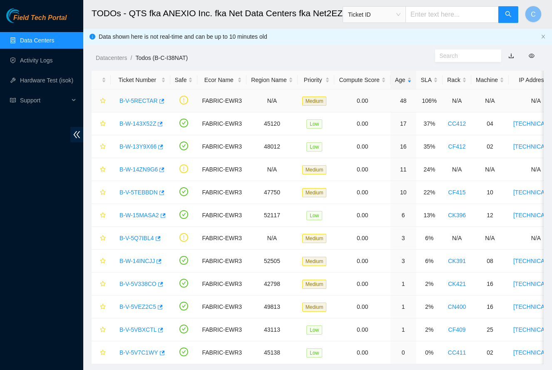  Describe the element at coordinates (457, 124) in the screenshot. I see `a: CC412` at that location.